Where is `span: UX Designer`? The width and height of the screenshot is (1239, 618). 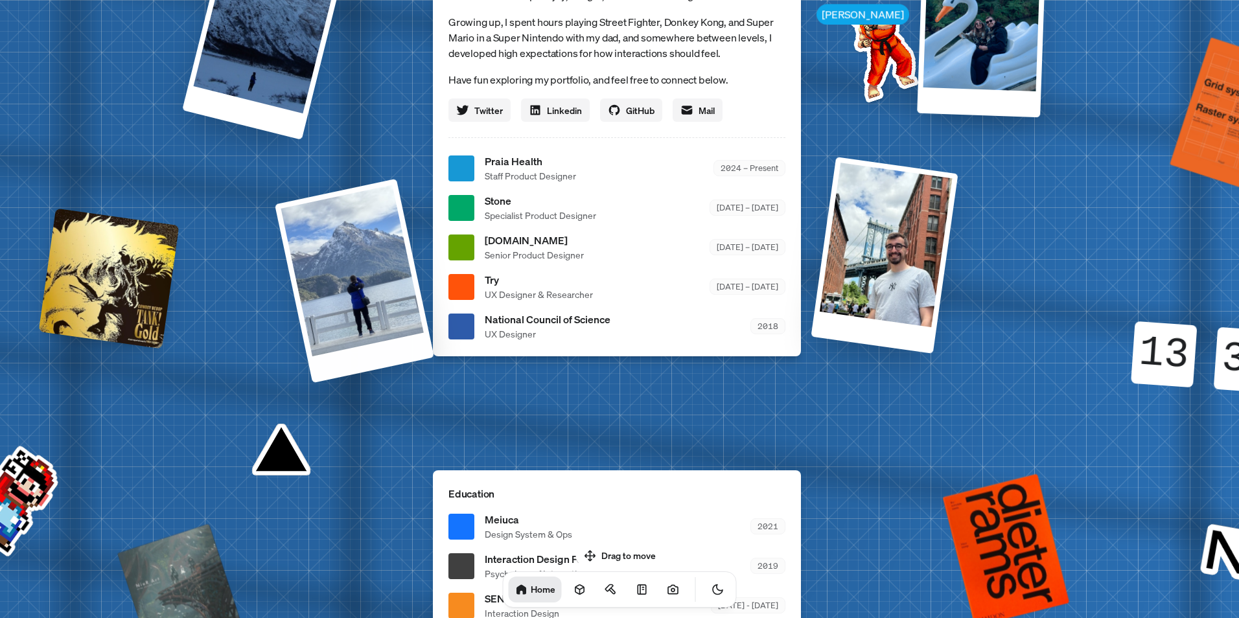
span: UX Designer is located at coordinates (548, 334).